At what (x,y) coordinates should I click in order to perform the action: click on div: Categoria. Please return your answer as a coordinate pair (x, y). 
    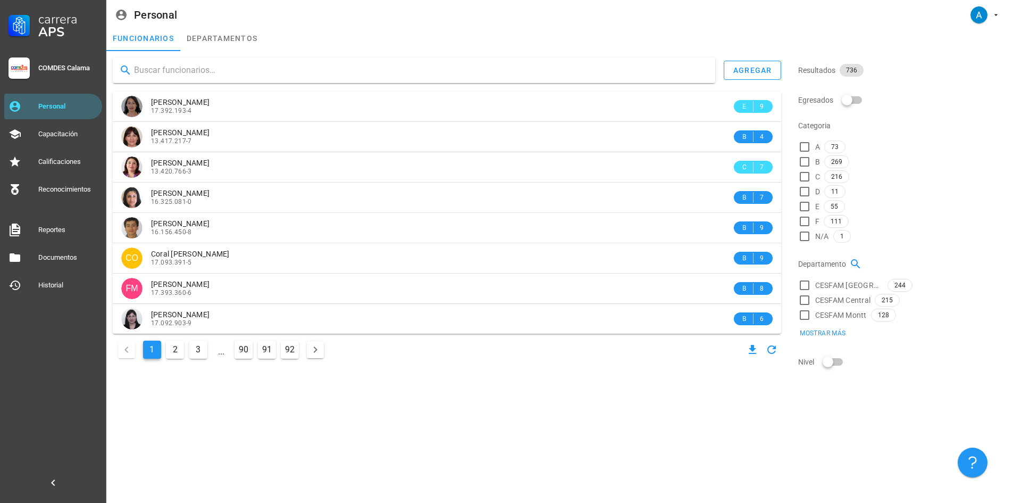
    Looking at the image, I should click on (903, 126).